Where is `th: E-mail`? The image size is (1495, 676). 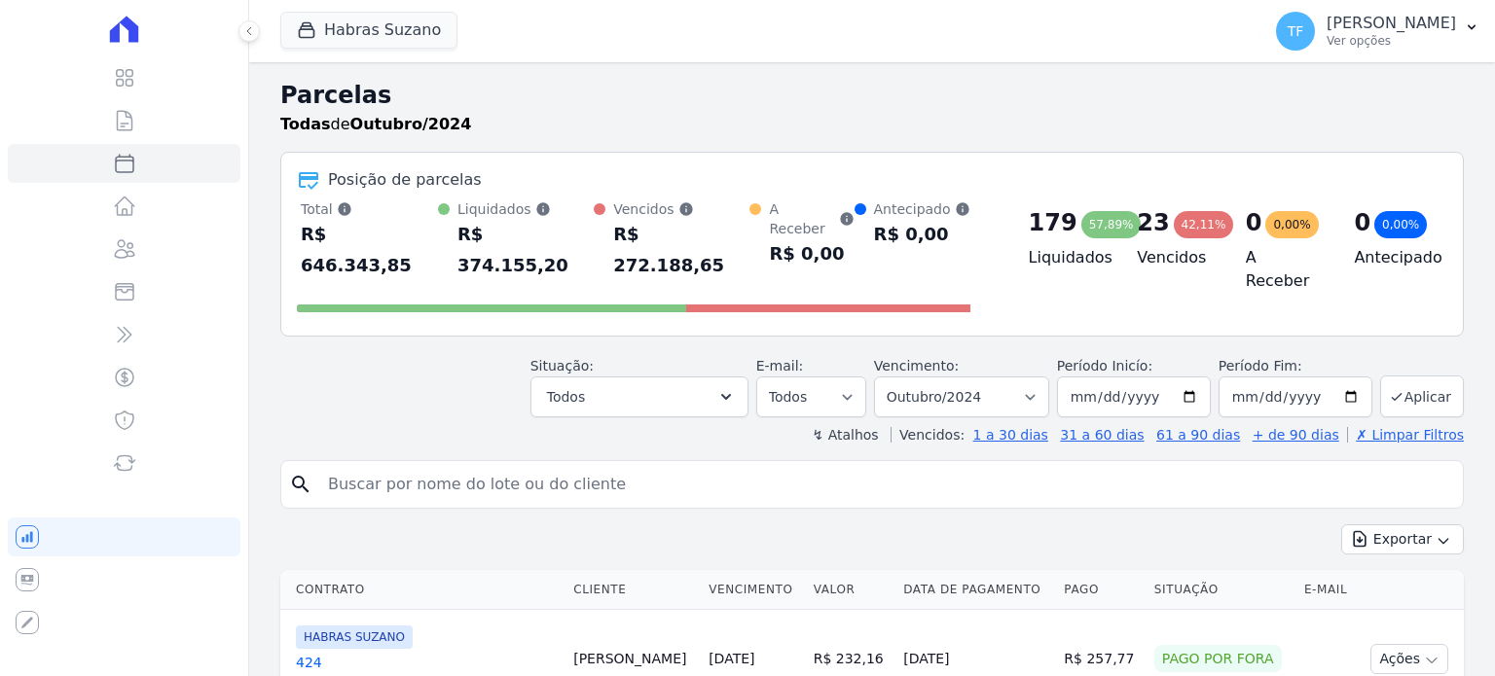
th: E-mail is located at coordinates (1327, 590).